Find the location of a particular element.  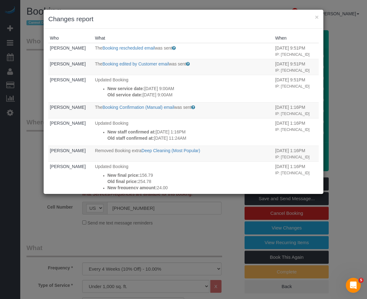

th: What is located at coordinates (183, 38).